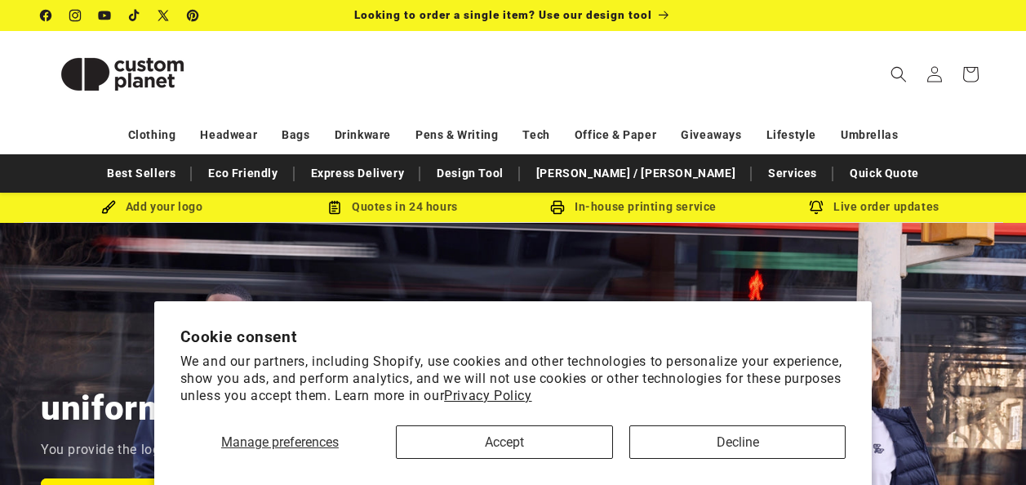 The width and height of the screenshot is (1026, 485). What do you see at coordinates (228, 135) in the screenshot?
I see `a: Headwear` at bounding box center [228, 135].